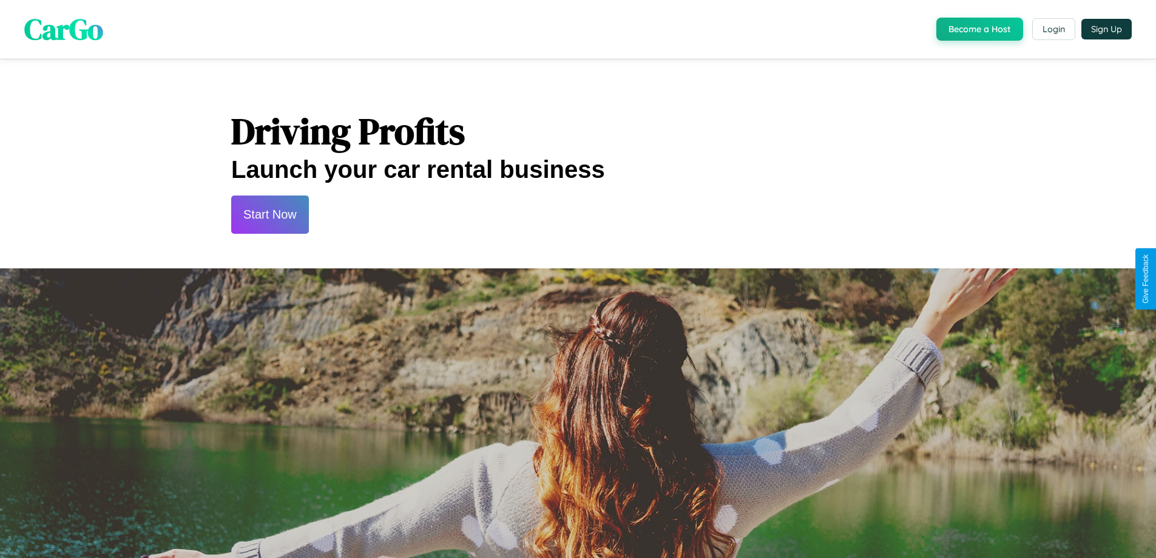 The width and height of the screenshot is (1156, 558). I want to click on div: Give Feedback, so click(1146, 279).